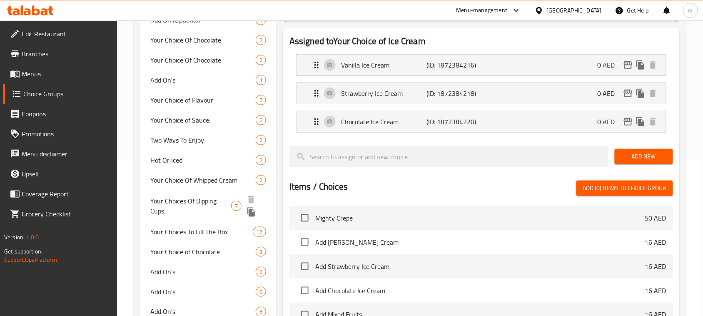 Image resolution: width=703 pixels, height=316 pixels. Describe the element at coordinates (203, 140) in the screenshot. I see `span: Two Ways To Enjoy` at that location.